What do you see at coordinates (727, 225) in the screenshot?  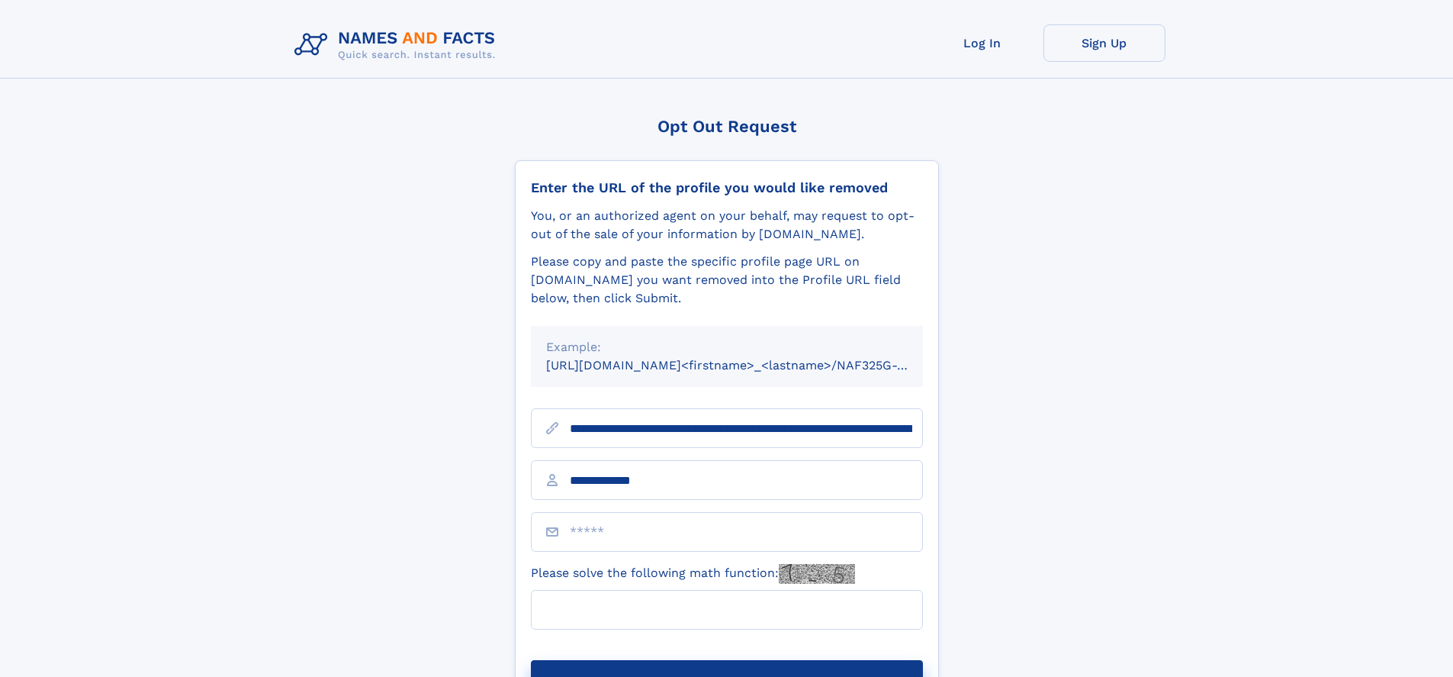 I see `div: You, or an authorized agent on your behalf, may request to opt-out of the sale of your informatio...` at bounding box center [727, 225].